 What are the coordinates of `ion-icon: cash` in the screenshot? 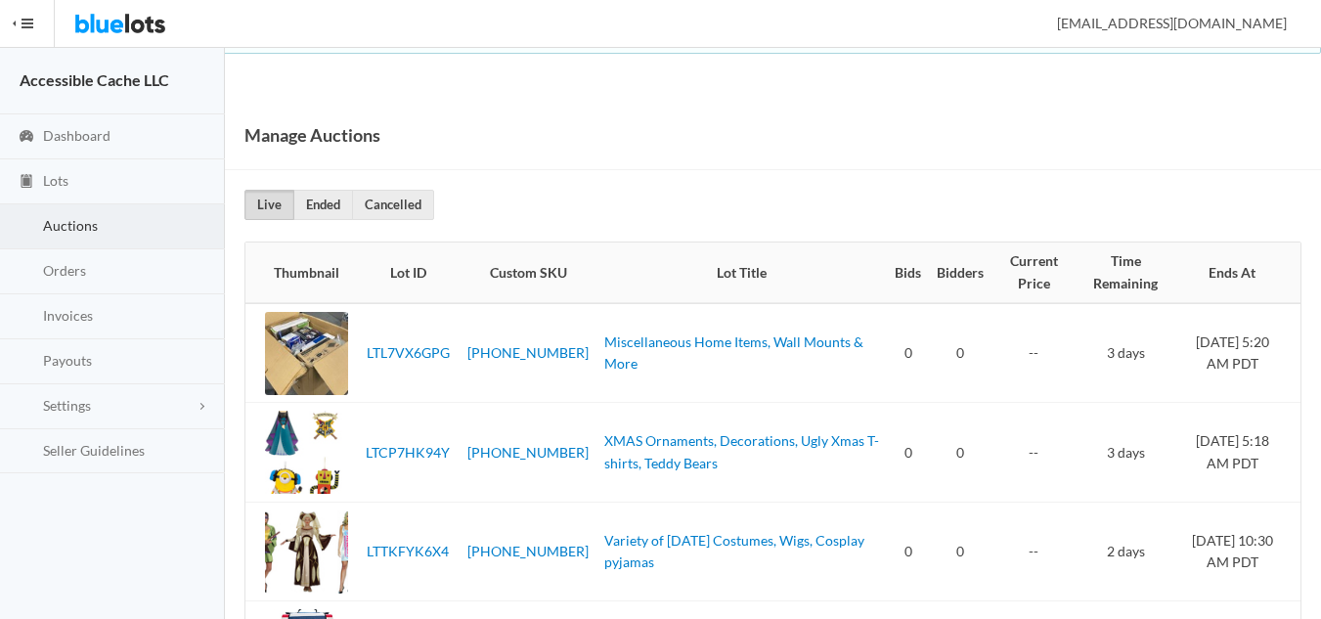 It's located at (26, 272).